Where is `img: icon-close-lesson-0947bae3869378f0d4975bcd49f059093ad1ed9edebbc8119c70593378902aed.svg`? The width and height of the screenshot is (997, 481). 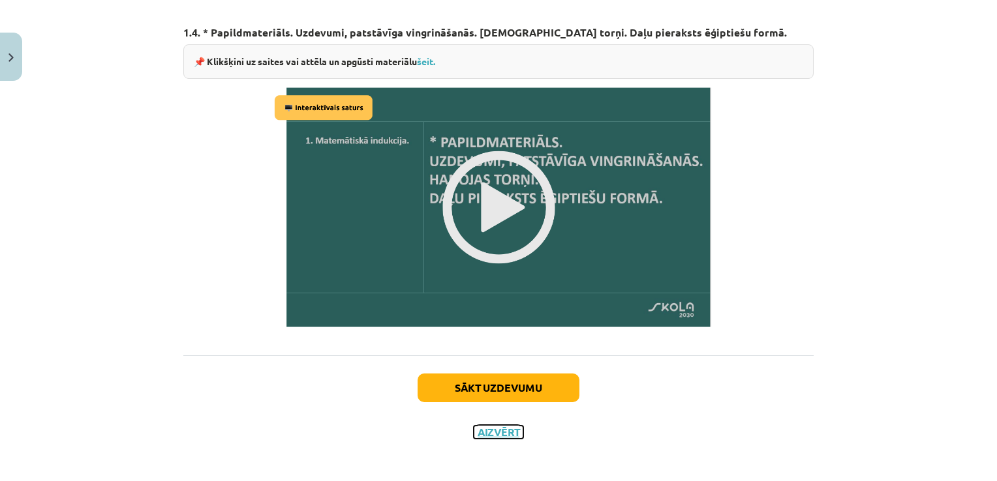 img: icon-close-lesson-0947bae3869378f0d4975bcd49f059093ad1ed9edebbc8119c70593378902aed.svg is located at coordinates (11, 57).